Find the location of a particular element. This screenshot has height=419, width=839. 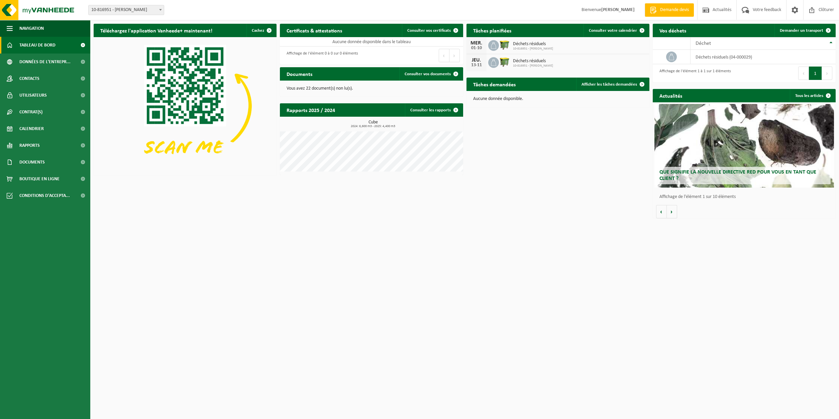

h2: Certificats & attestations is located at coordinates (314, 30).